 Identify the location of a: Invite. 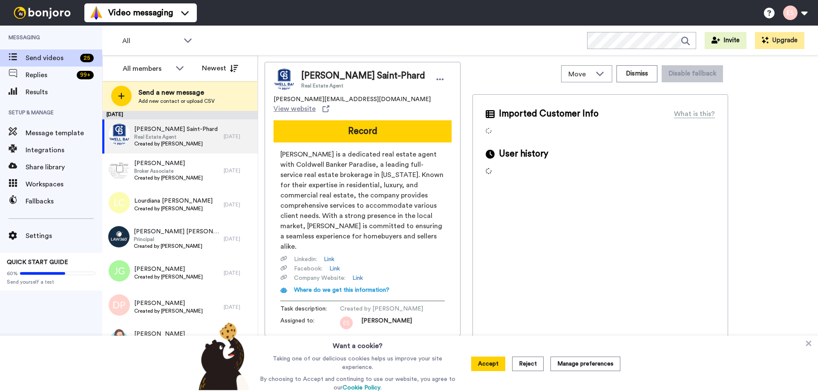
(726, 40).